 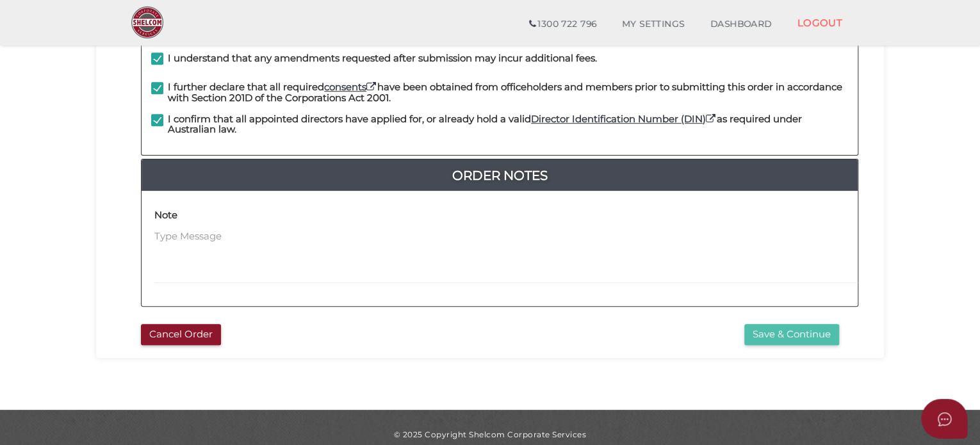 What do you see at coordinates (181, 334) in the screenshot?
I see `button: Cancel Order` at bounding box center [181, 334].